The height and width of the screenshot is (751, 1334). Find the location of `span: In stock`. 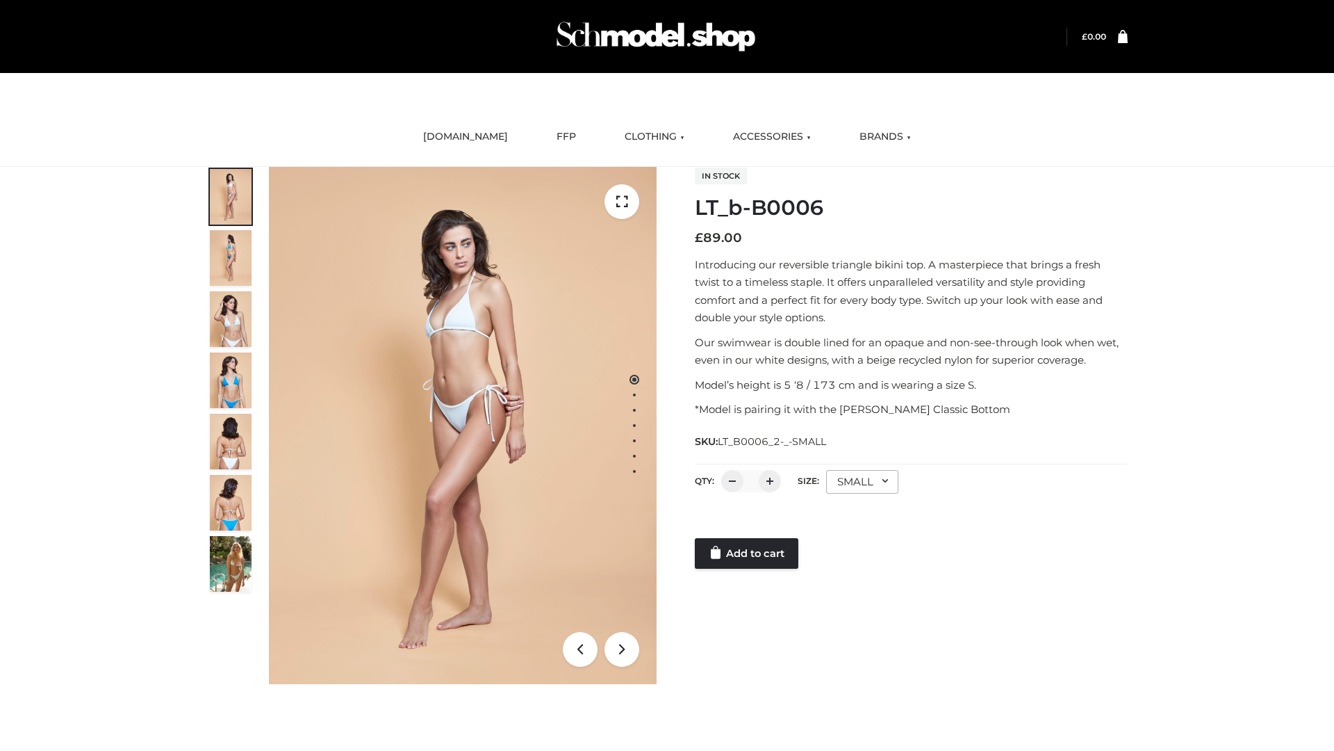

span: In stock is located at coordinates (721, 176).